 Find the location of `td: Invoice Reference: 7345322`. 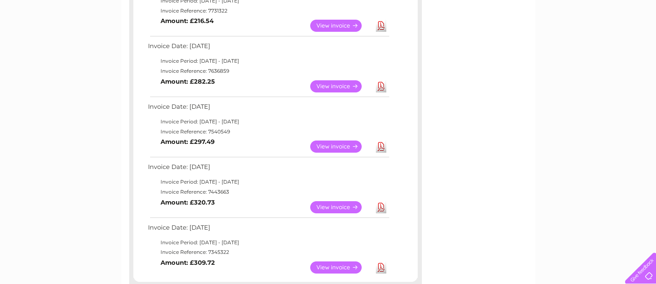

td: Invoice Reference: 7345322 is located at coordinates (268, 252).